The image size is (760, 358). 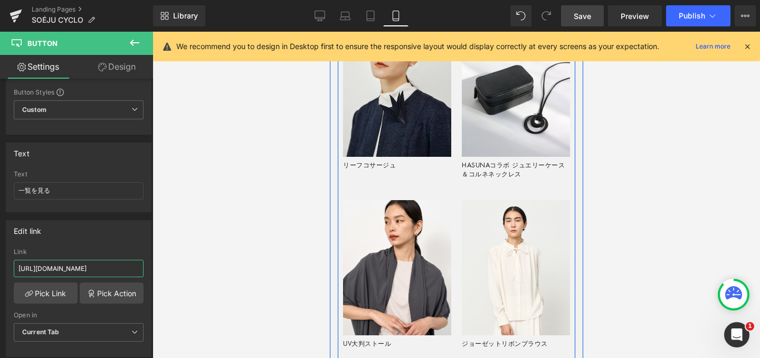 I want to click on button: Publish, so click(x=699, y=16).